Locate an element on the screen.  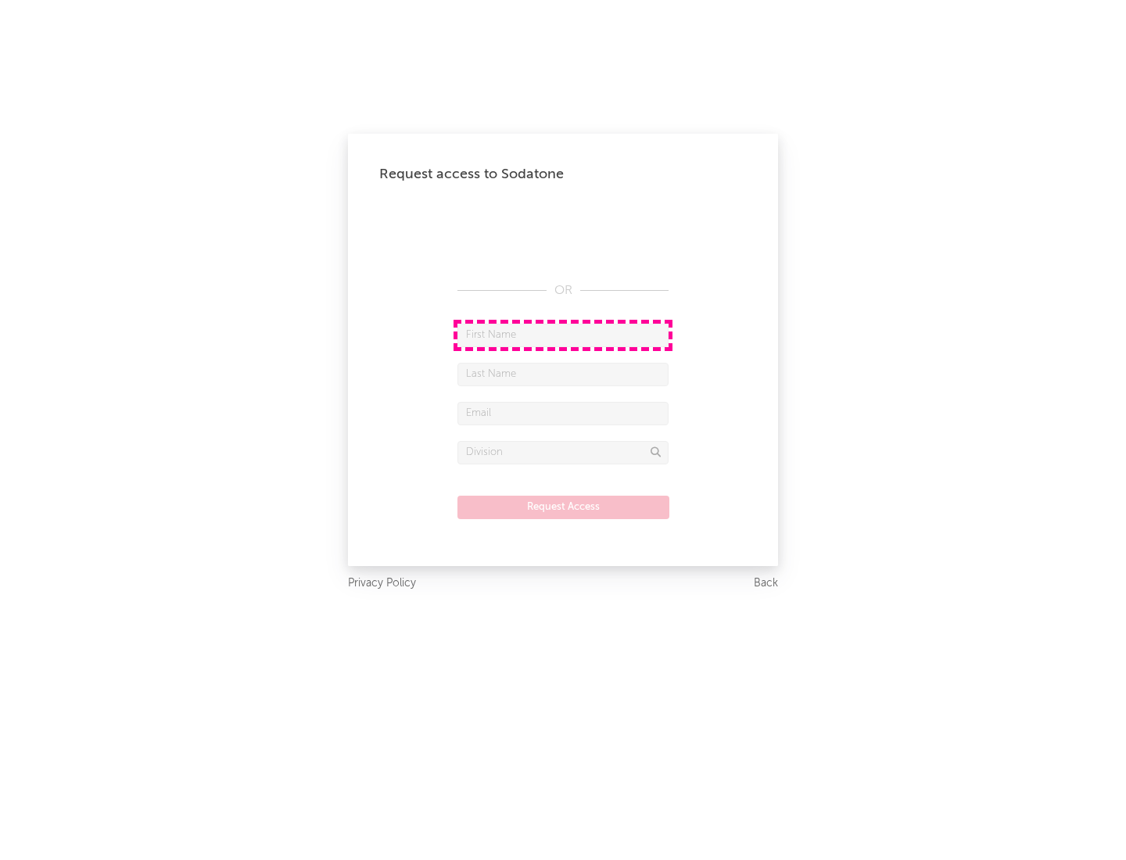
a: Back is located at coordinates (766, 583).